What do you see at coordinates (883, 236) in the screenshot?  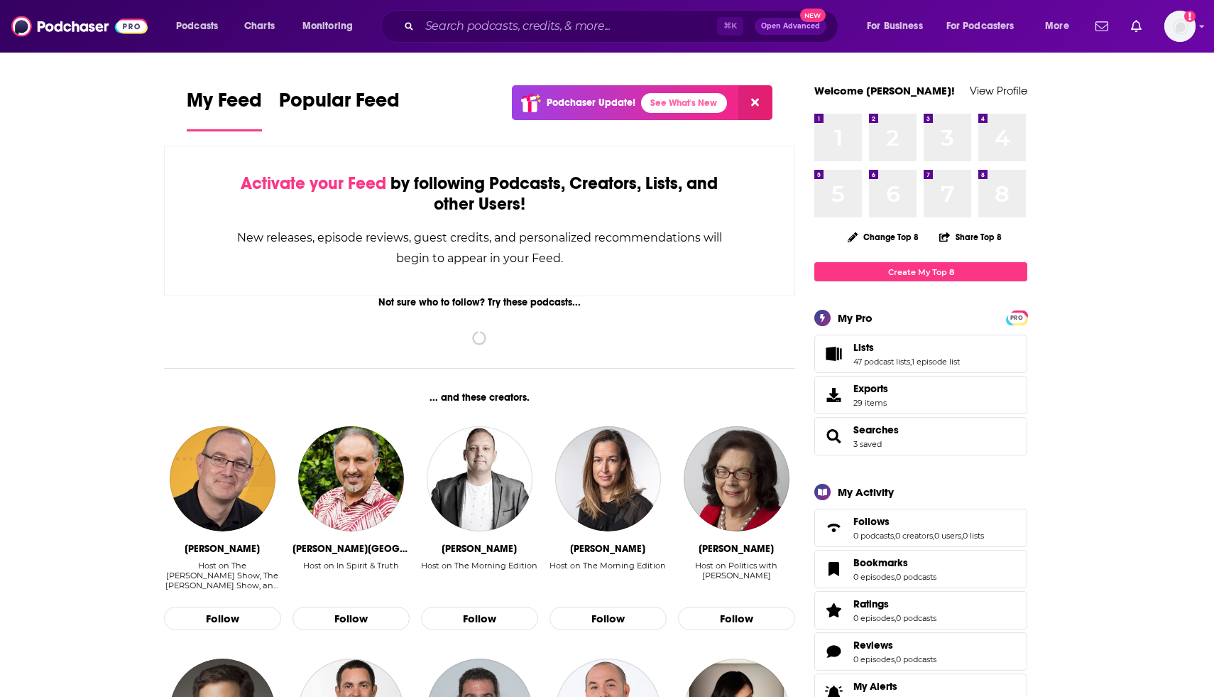 I see `button: Change Top 8` at bounding box center [883, 236].